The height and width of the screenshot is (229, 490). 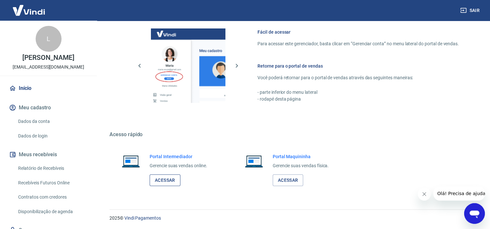 What do you see at coordinates (52, 121) in the screenshot?
I see `a: Dados da conta` at bounding box center [52, 121].